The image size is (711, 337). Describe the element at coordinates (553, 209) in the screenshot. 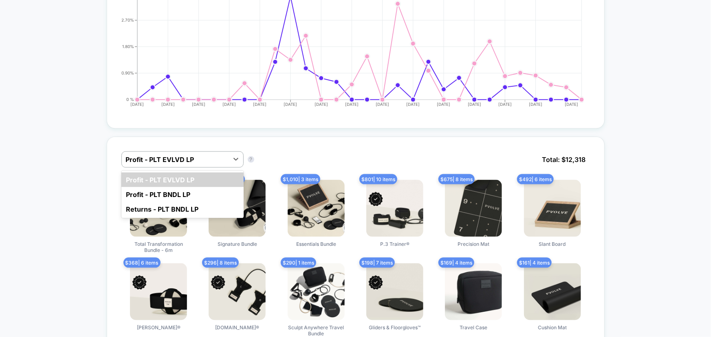

I see `img: Slant Board` at that location.